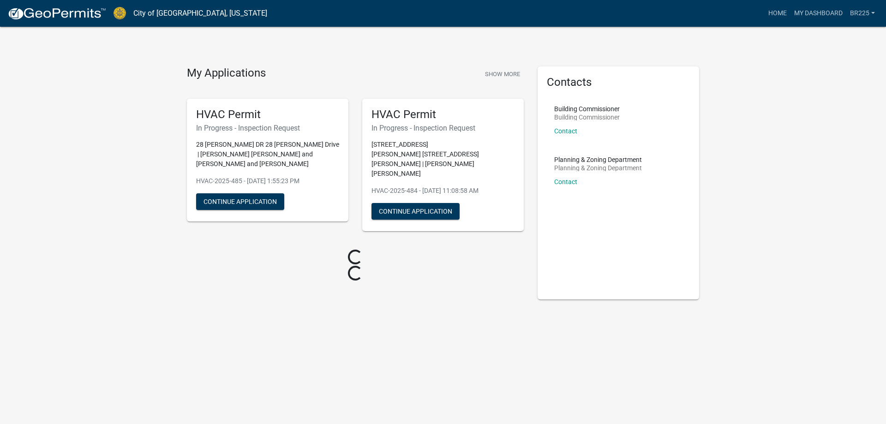 The image size is (886, 424). Describe the element at coordinates (862, 13) in the screenshot. I see `a: BR225` at that location.